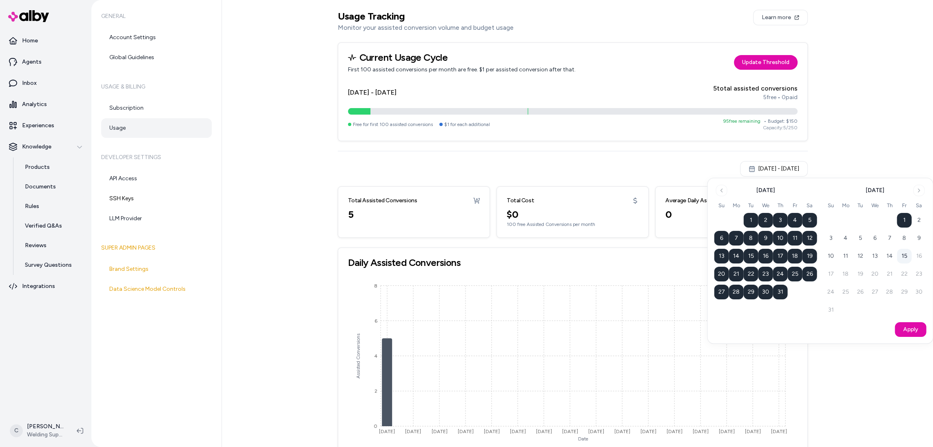 Image resolution: width=933 pixels, height=447 pixels. Describe the element at coordinates (765, 274) in the screenshot. I see `button: 23` at that location.